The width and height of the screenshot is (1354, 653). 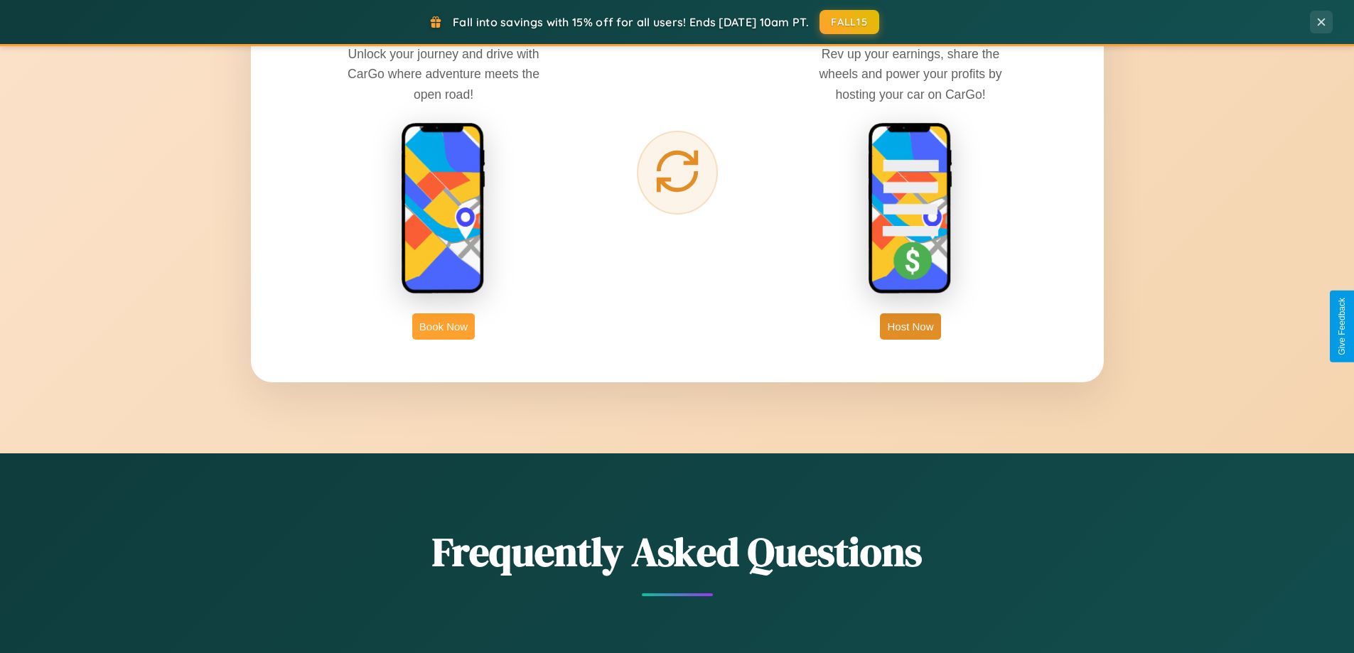 What do you see at coordinates (677, 552) in the screenshot?
I see `h2: Frequently Asked Questions` at bounding box center [677, 552].